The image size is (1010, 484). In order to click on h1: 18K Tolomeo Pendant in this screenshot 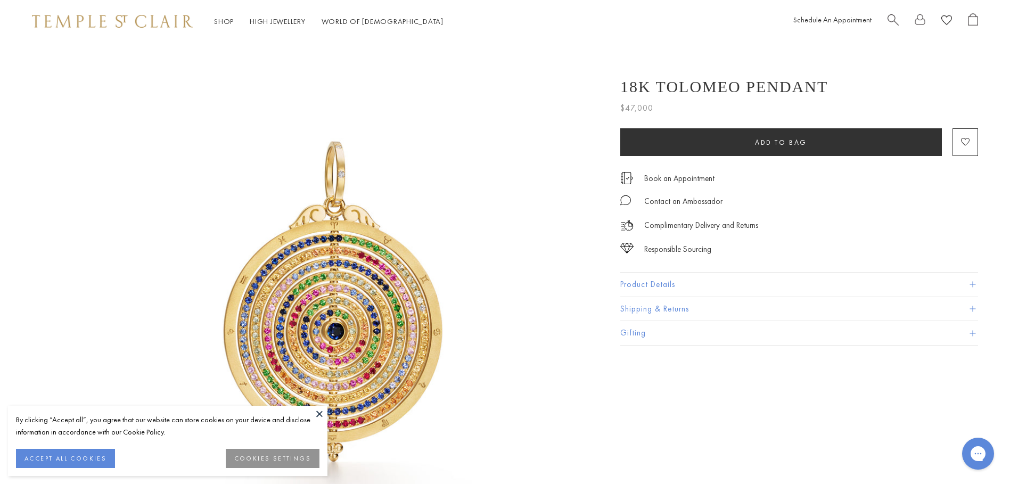, I will do `click(724, 87)`.